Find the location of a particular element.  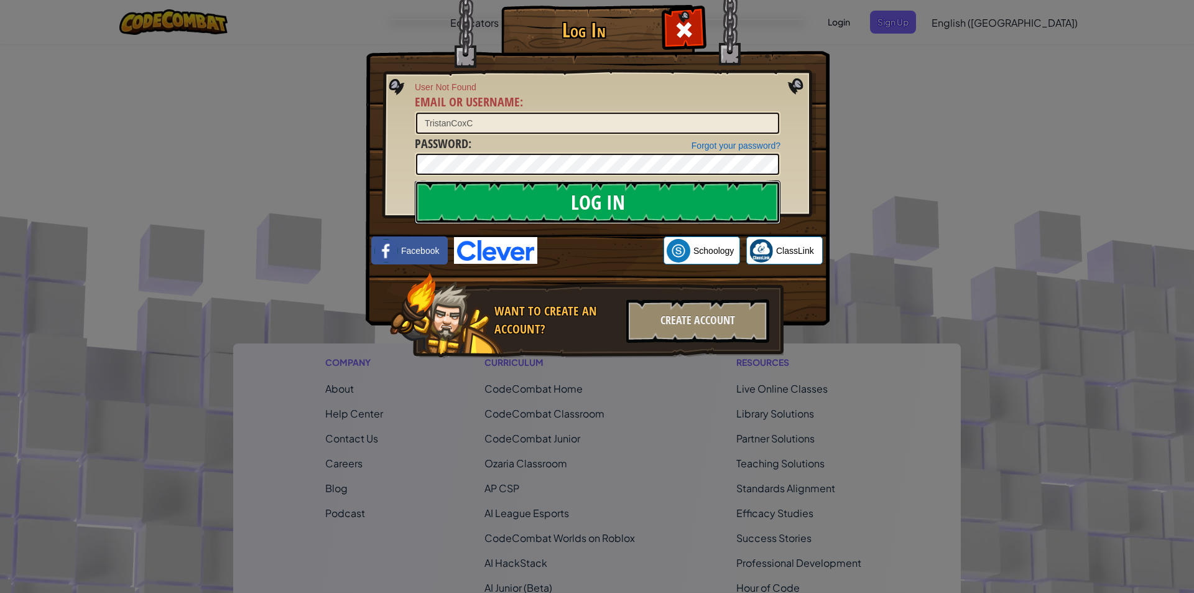

a: Forgot your password? is located at coordinates (736, 146).